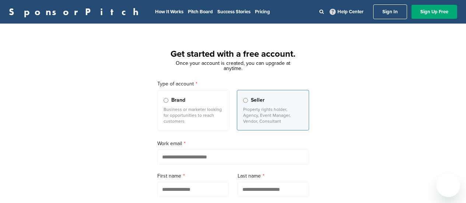 The width and height of the screenshot is (466, 203). Describe the element at coordinates (233, 144) in the screenshot. I see `label: Work email` at that location.